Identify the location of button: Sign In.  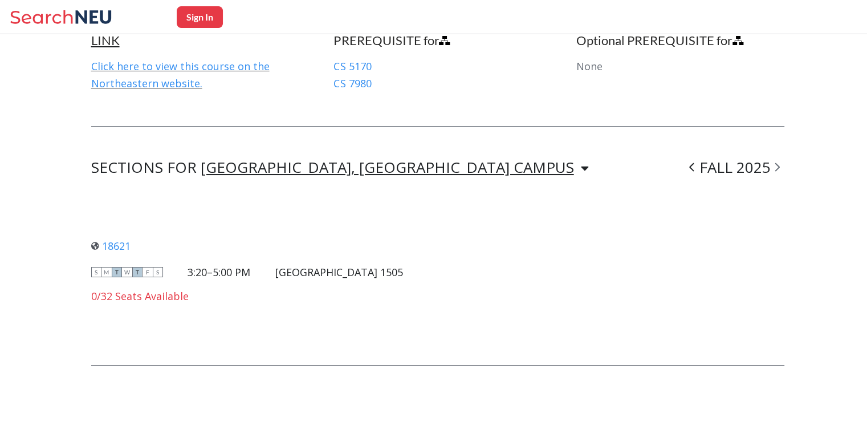
(199, 17).